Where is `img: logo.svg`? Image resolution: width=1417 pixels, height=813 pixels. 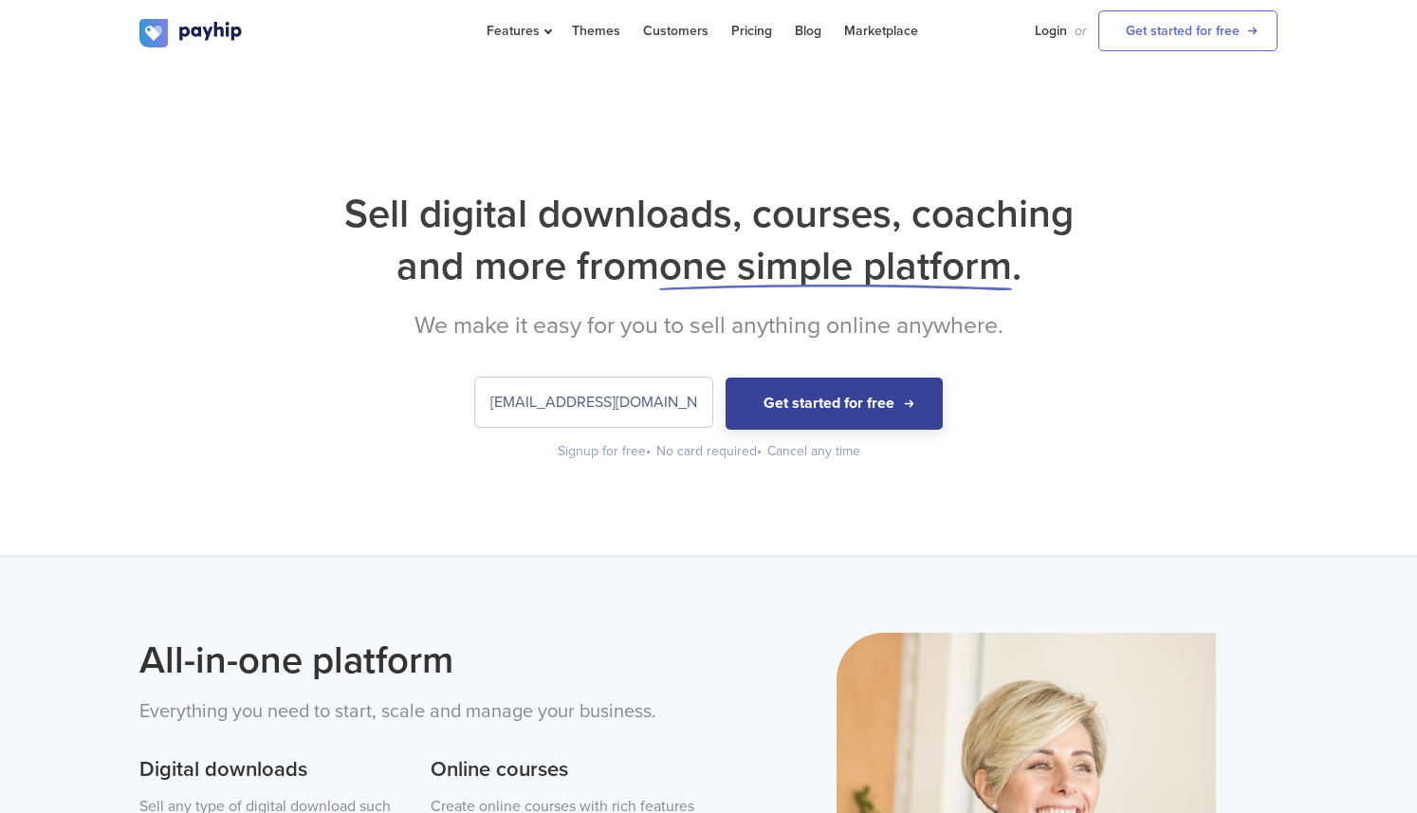 img: logo.svg is located at coordinates (192, 33).